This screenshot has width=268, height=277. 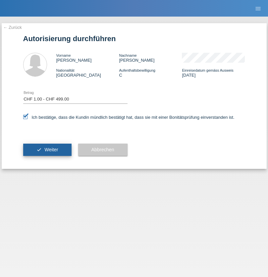 I want to click on a: menu, so click(x=258, y=8).